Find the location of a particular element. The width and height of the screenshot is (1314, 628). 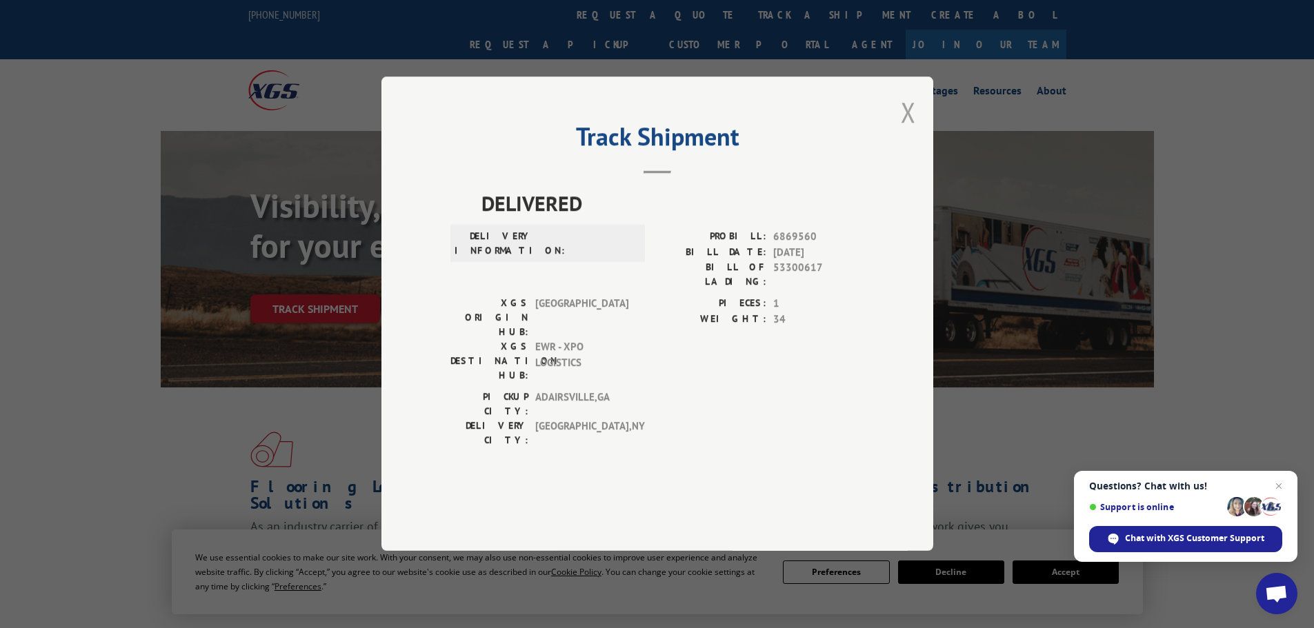

span: Chat with XGS Customer Support is located at coordinates (1195, 539).